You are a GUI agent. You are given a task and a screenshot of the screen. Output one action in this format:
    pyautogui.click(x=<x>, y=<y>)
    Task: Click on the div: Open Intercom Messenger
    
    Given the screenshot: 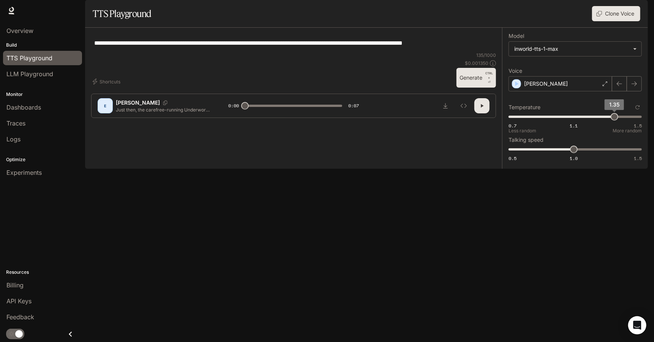 What is the action you would take?
    pyautogui.click(x=637, y=326)
    